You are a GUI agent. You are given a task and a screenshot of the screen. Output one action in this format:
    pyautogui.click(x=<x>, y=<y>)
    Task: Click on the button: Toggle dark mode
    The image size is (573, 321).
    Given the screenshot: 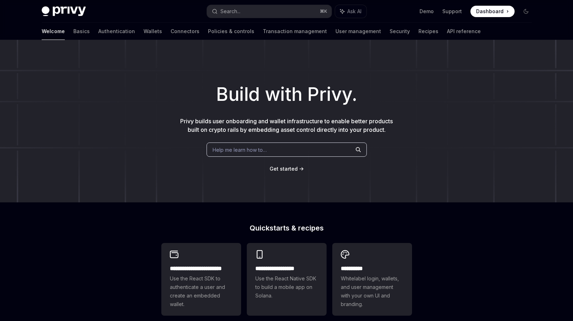 What is the action you would take?
    pyautogui.click(x=526, y=11)
    